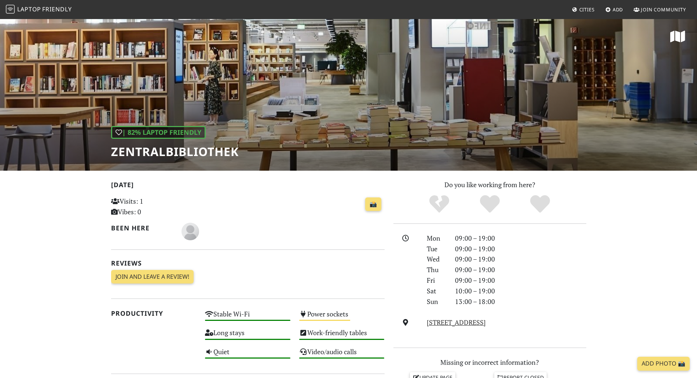 The width and height of the screenshot is (697, 378). Describe the element at coordinates (154, 314) in the screenshot. I see `h2: Productivity` at that location.